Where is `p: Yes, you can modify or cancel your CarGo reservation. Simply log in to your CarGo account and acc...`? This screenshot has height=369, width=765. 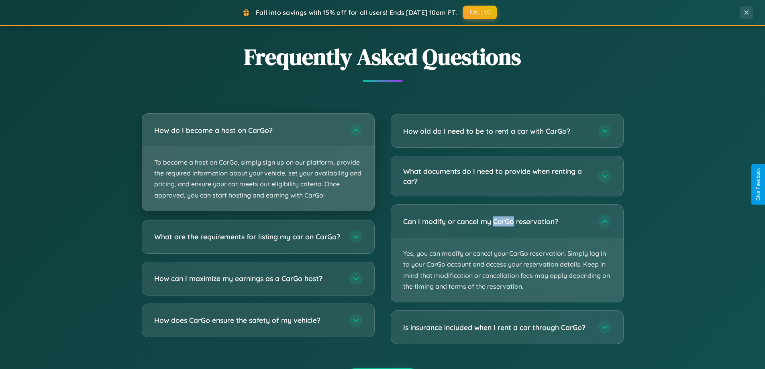 p: Yes, you can modify or cancel your CarGo reservation. Simply log in to your CarGo account and acc... is located at coordinates (507, 270).